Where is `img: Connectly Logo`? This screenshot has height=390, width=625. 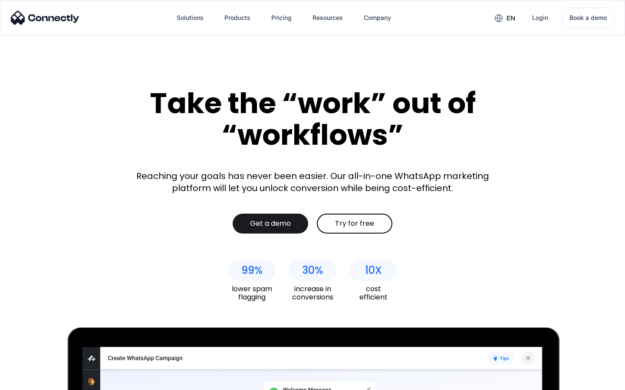
img: Connectly Logo is located at coordinates (45, 18).